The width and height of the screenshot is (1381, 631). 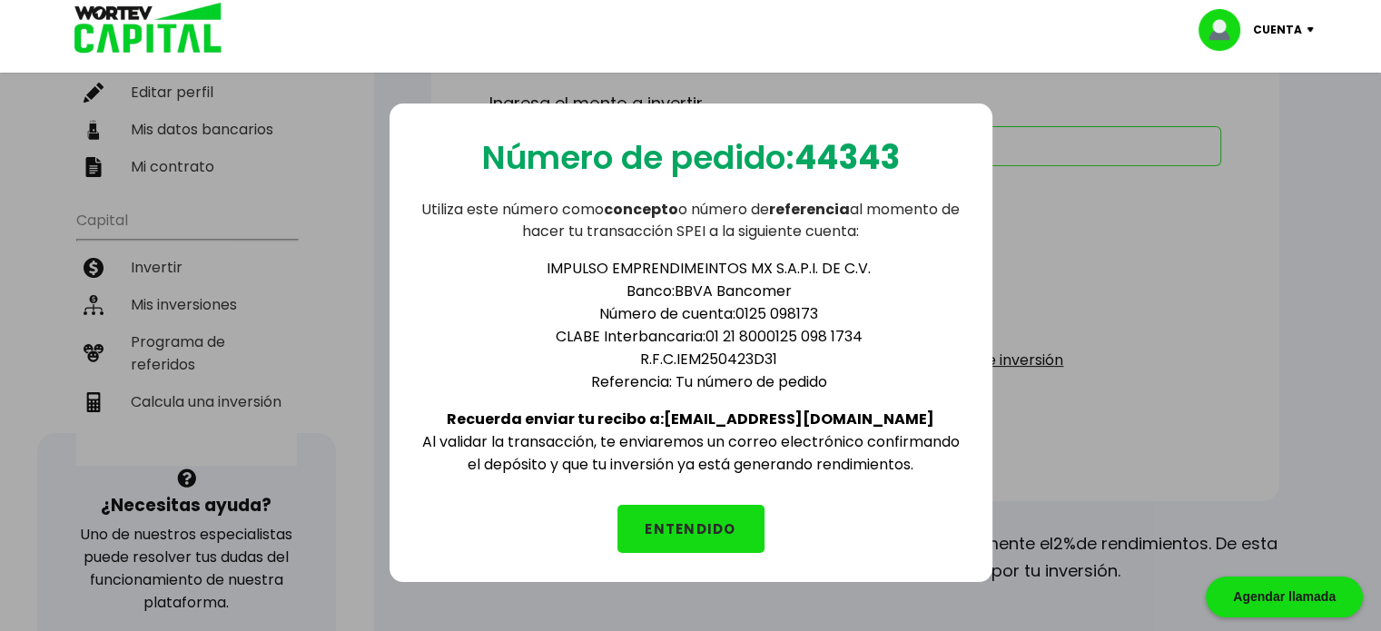 I want to click on p: Cuenta, so click(x=1277, y=30).